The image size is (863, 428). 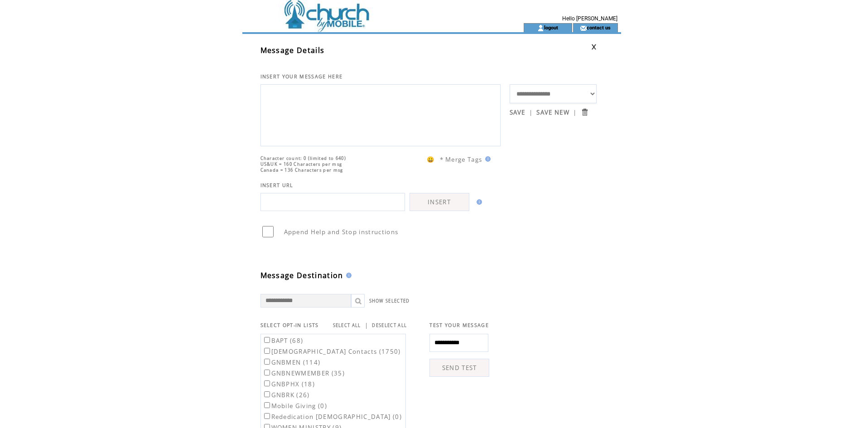 I want to click on label: GNBRK (26), so click(x=286, y=395).